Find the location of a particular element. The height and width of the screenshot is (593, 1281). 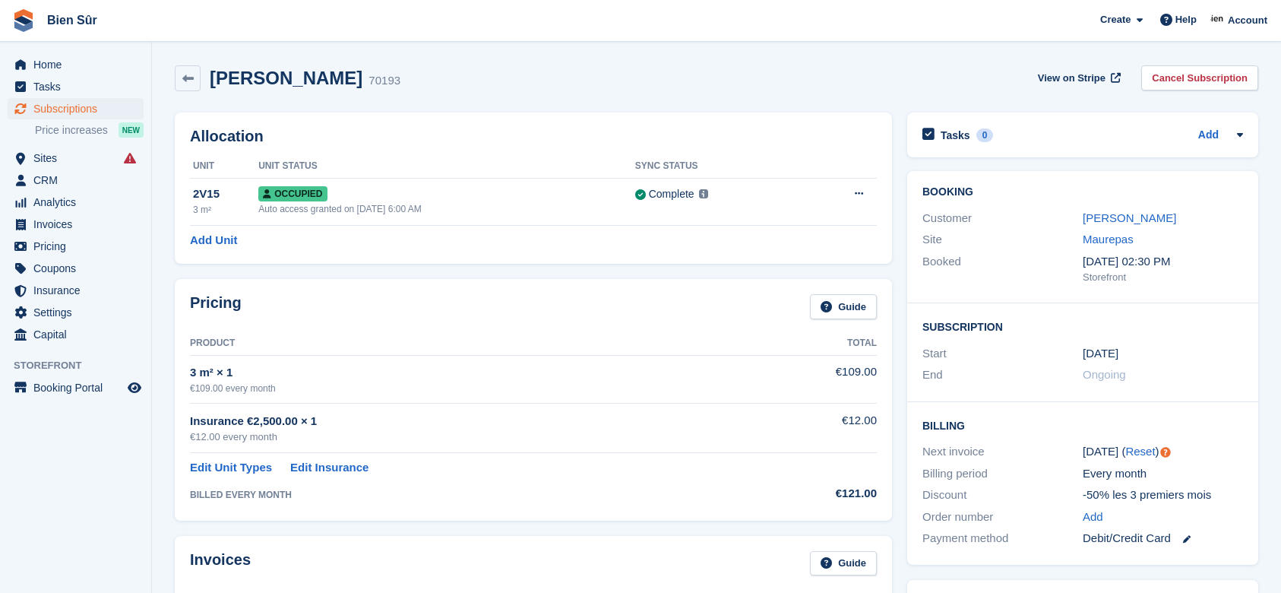

span: Ongoing is located at coordinates (1104, 374).